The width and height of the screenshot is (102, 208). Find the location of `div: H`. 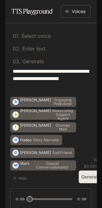

div: H is located at coordinates (16, 140).